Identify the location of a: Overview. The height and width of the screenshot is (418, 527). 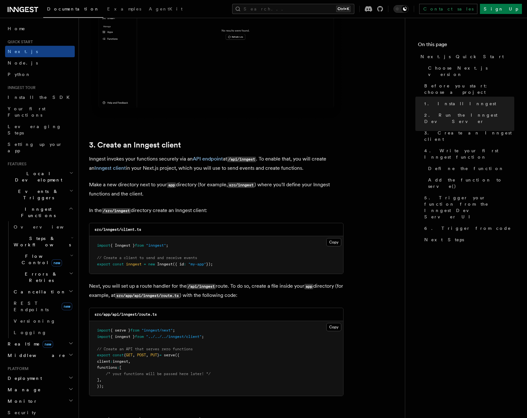
(43, 227).